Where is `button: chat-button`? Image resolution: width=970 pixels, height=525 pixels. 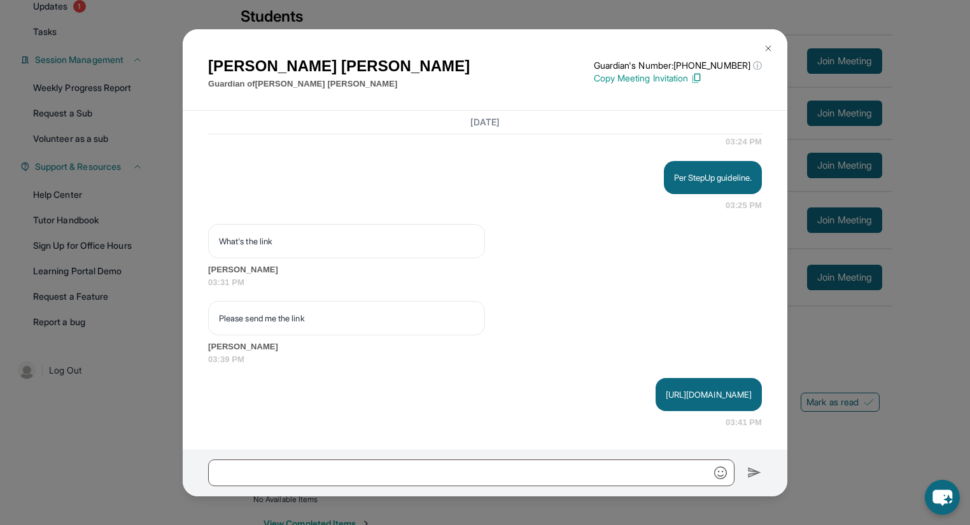 button: chat-button is located at coordinates (942, 497).